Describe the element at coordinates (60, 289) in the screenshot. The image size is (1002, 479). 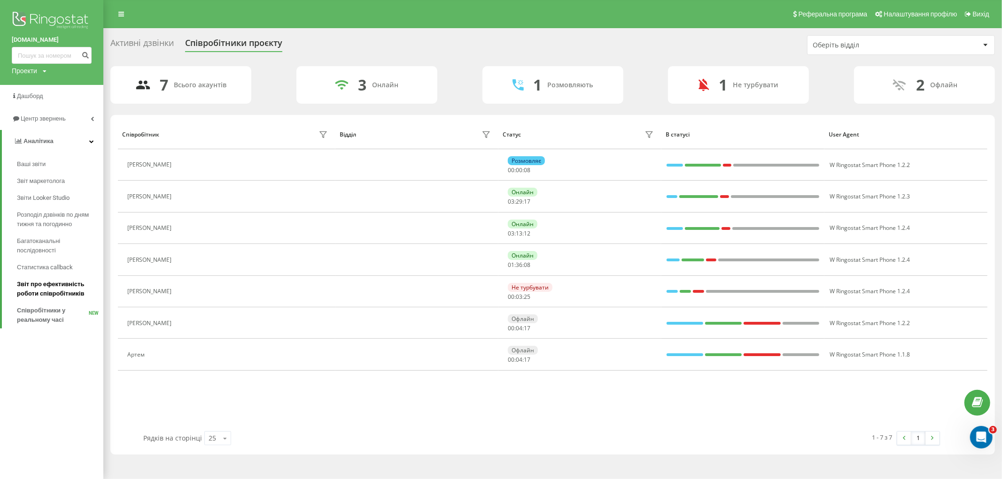
I see `a: Звіт про ефективність роботи співробітників` at that location.